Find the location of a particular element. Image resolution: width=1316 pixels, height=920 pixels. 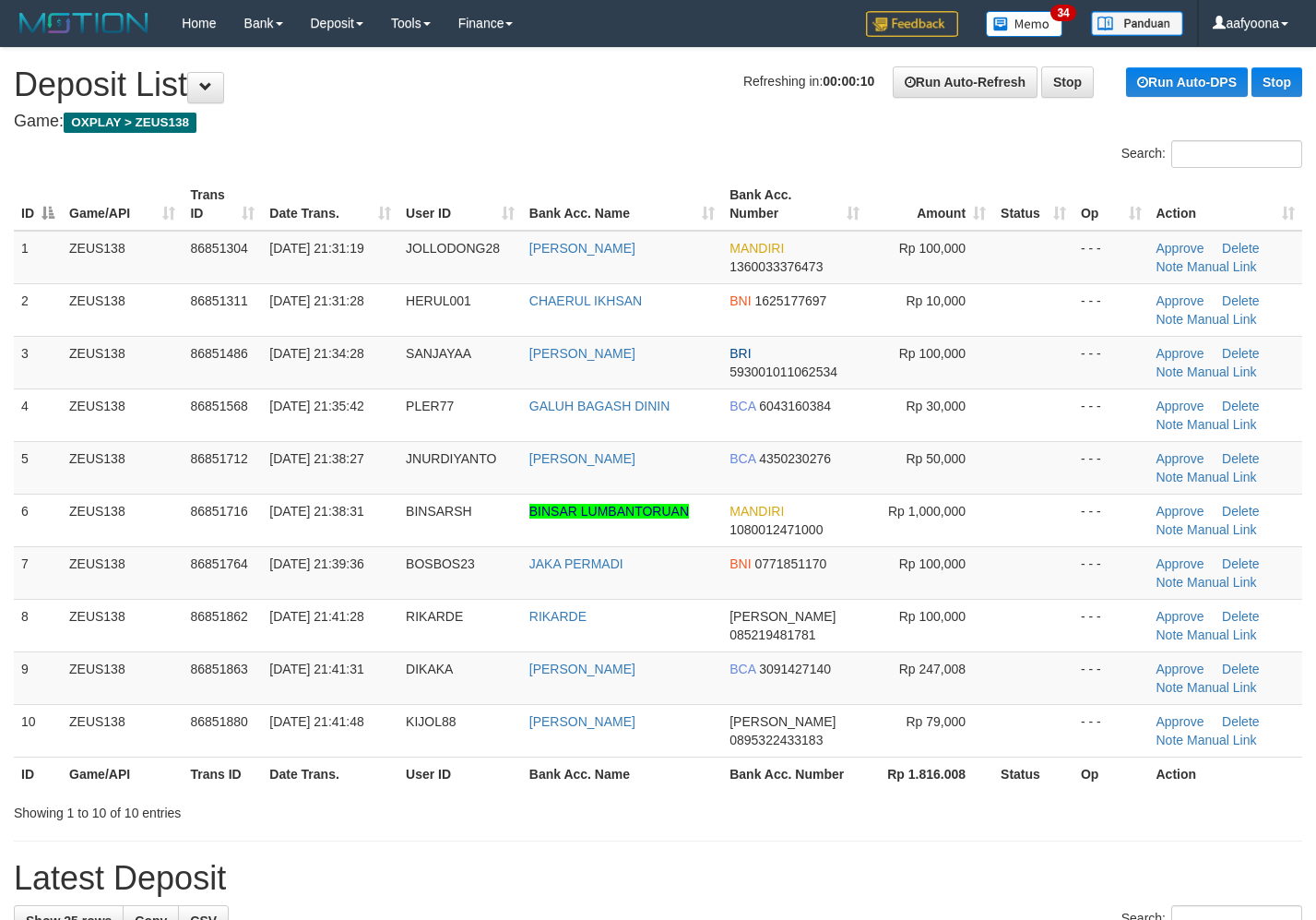

td: 3 is located at coordinates (38, 361).